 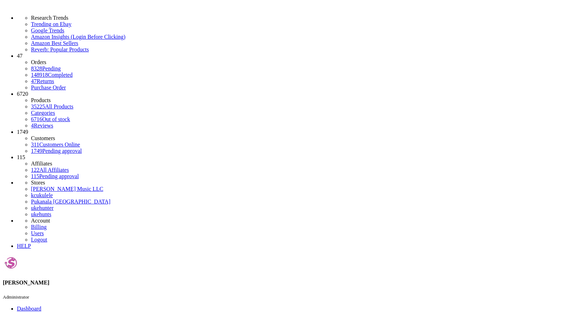 I want to click on a: 311Customers Online, so click(x=55, y=144).